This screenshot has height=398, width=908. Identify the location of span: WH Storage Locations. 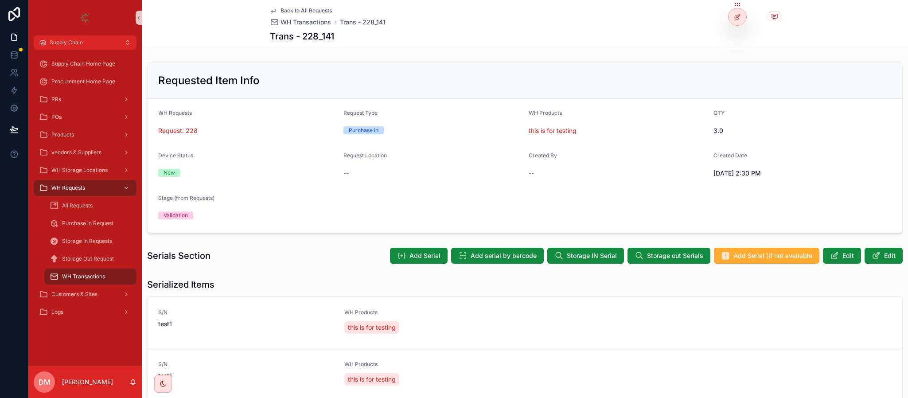
(79, 170).